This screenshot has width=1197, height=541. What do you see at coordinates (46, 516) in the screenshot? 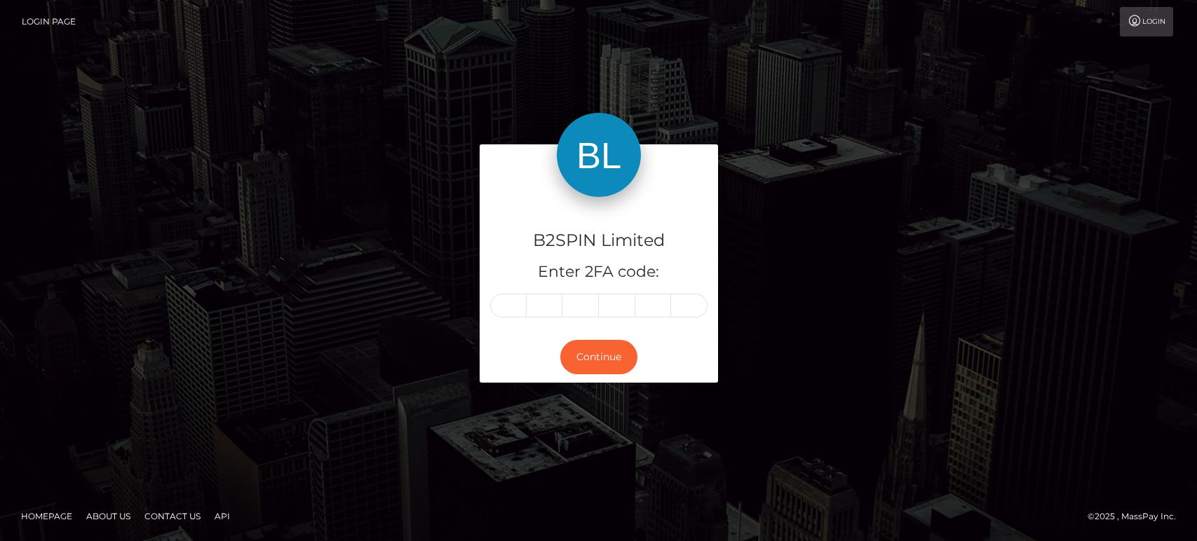
I see `a: Homepage` at bounding box center [46, 516].